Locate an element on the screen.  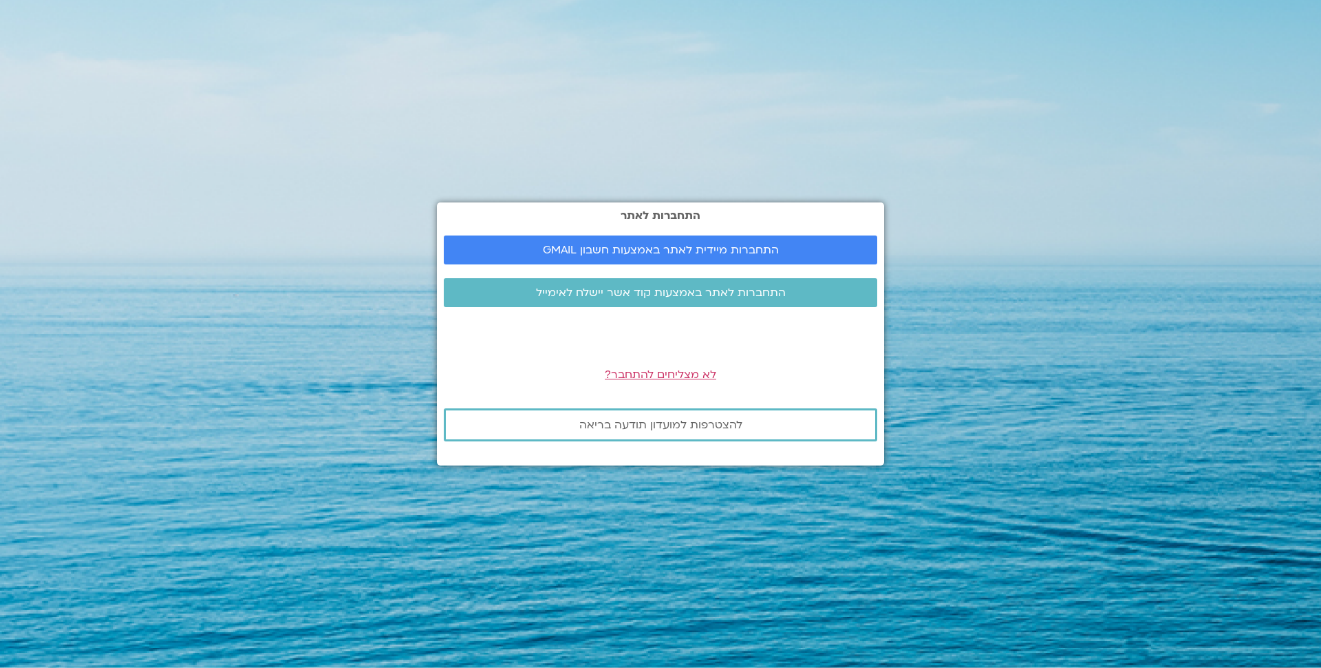
span: התחברות לאתר באמצעות קוד אשר יישלח לאימייל is located at coordinates (661, 293).